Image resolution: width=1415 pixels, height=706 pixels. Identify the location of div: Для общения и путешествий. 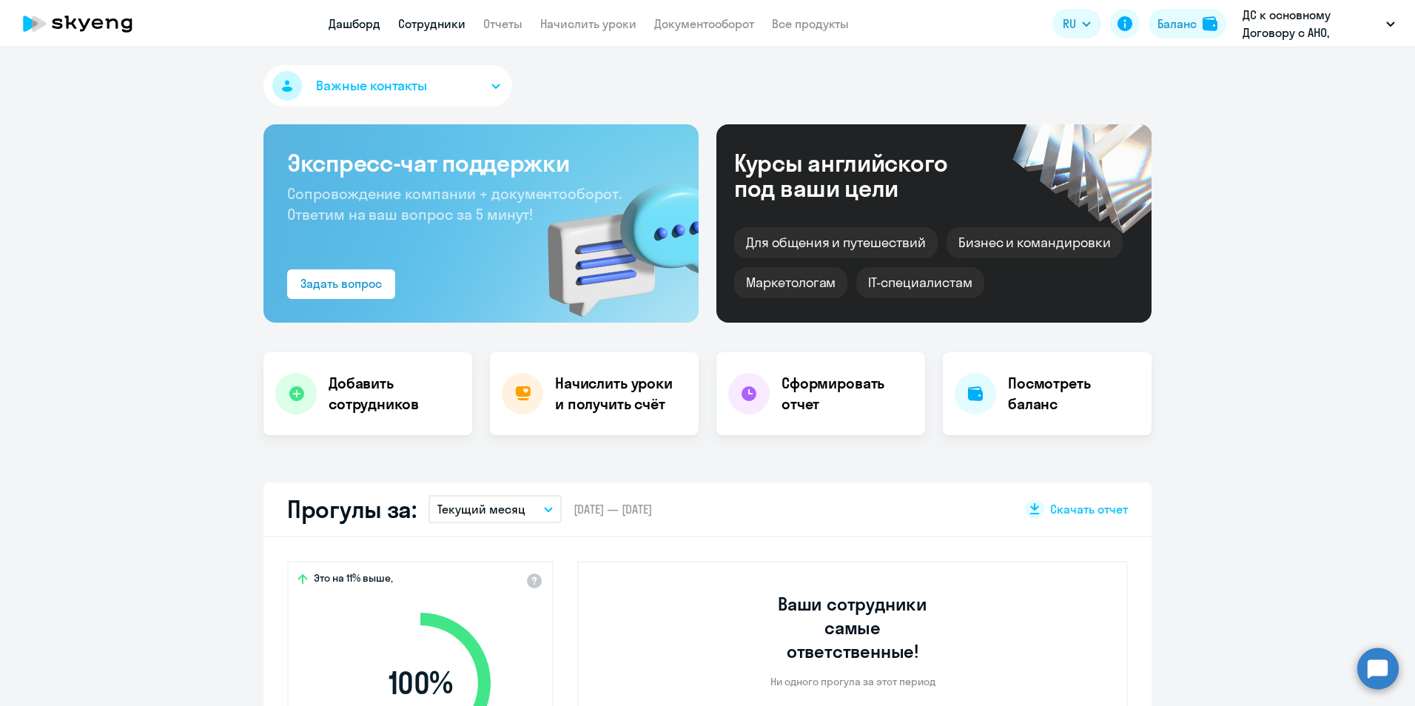
(836, 243).